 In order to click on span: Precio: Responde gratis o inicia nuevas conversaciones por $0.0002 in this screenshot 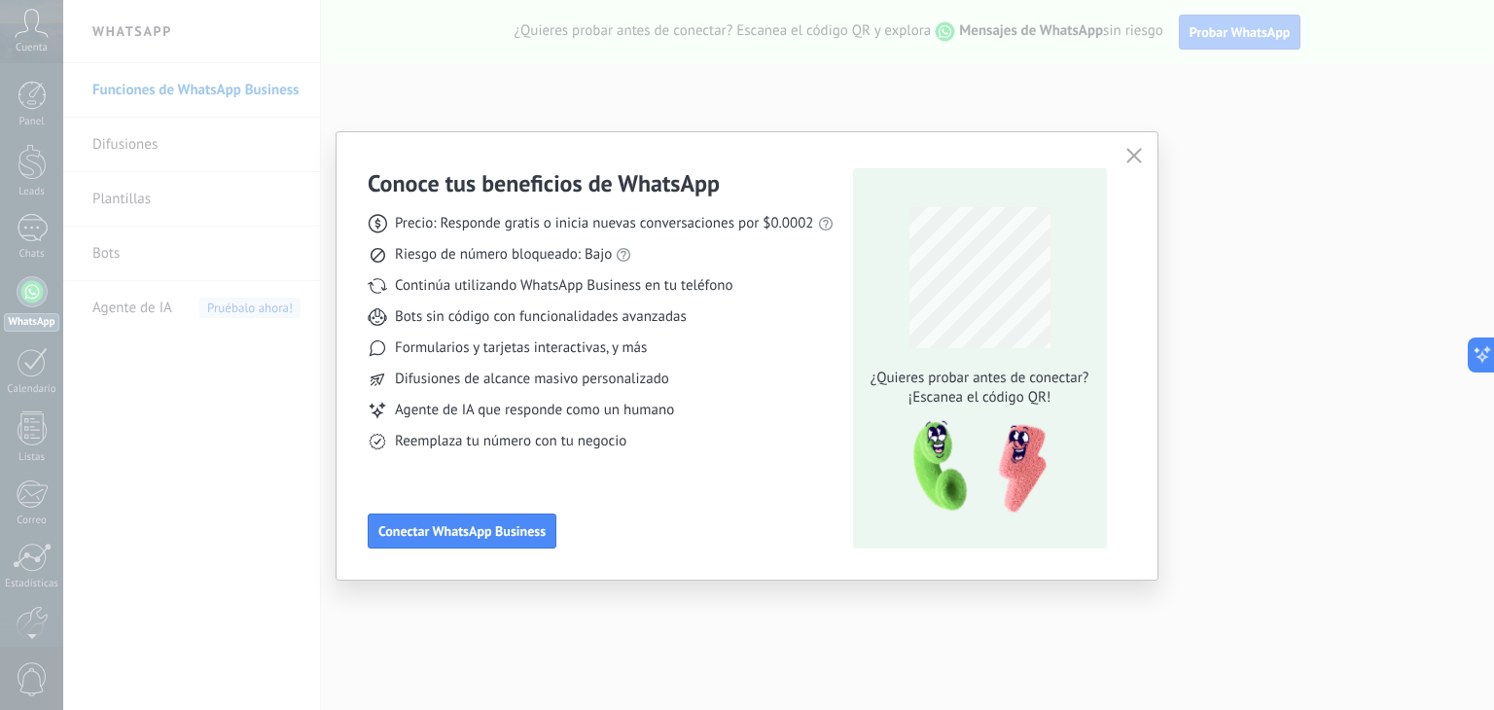, I will do `click(604, 224)`.